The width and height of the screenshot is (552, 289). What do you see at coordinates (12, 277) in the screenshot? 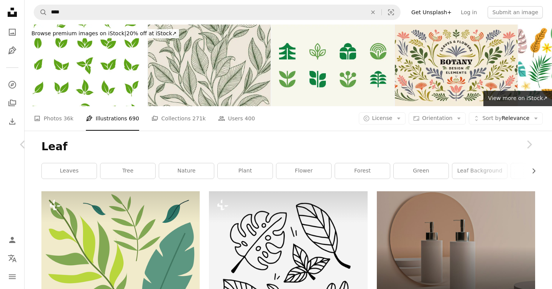
I see `button: Menu` at bounding box center [12, 277].